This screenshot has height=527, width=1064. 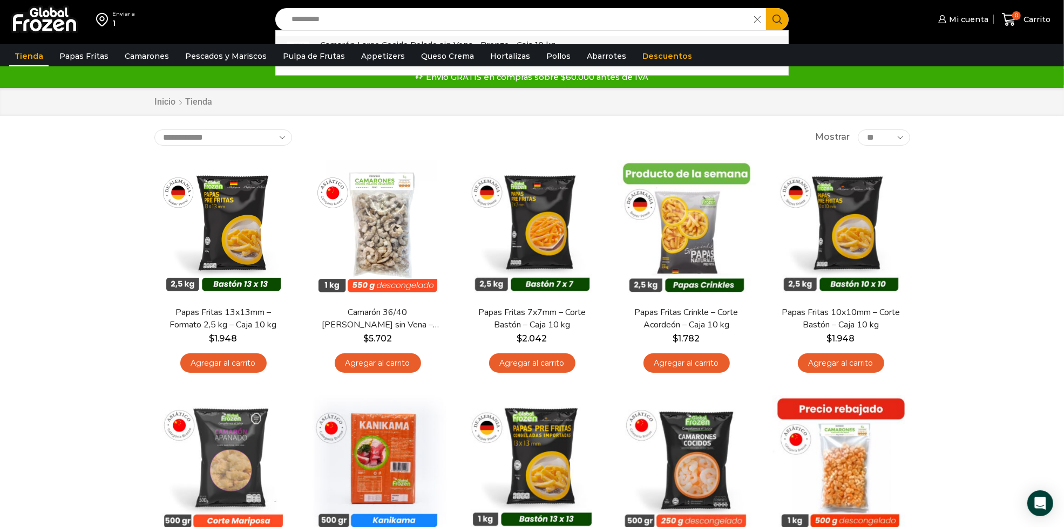 What do you see at coordinates (532, 53) in the screenshot?
I see `a: Camarón Large Cocido Pelado sin Vena - Bronze - Caja 10 kg $7.400` at bounding box center [532, 53].